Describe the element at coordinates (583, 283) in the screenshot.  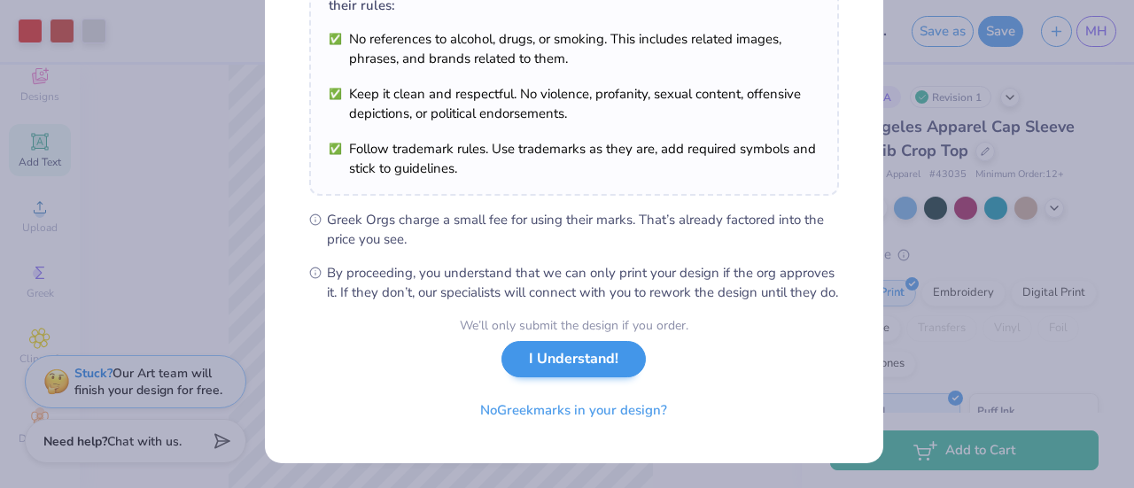
I see `span: By proceeding, you understand that we can only print your design if the org approves it. If they ...` at that location.